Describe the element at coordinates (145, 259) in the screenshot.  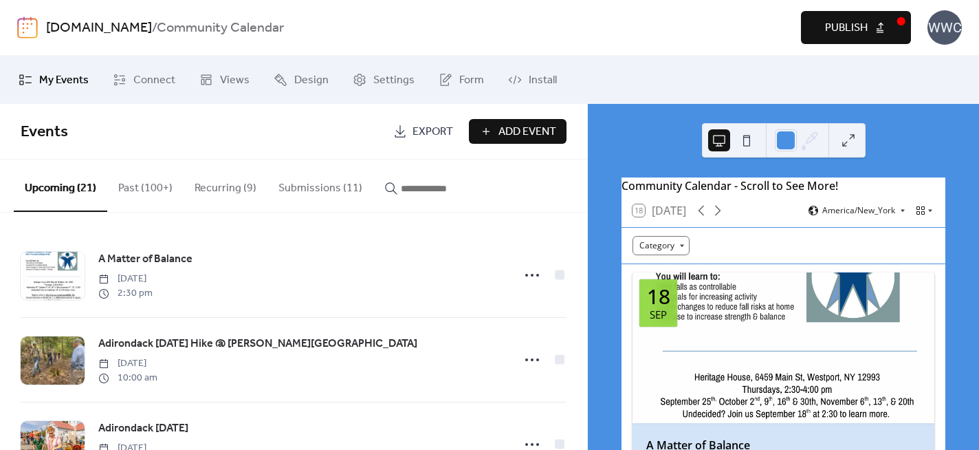
I see `span: A Matter of Balance` at that location.